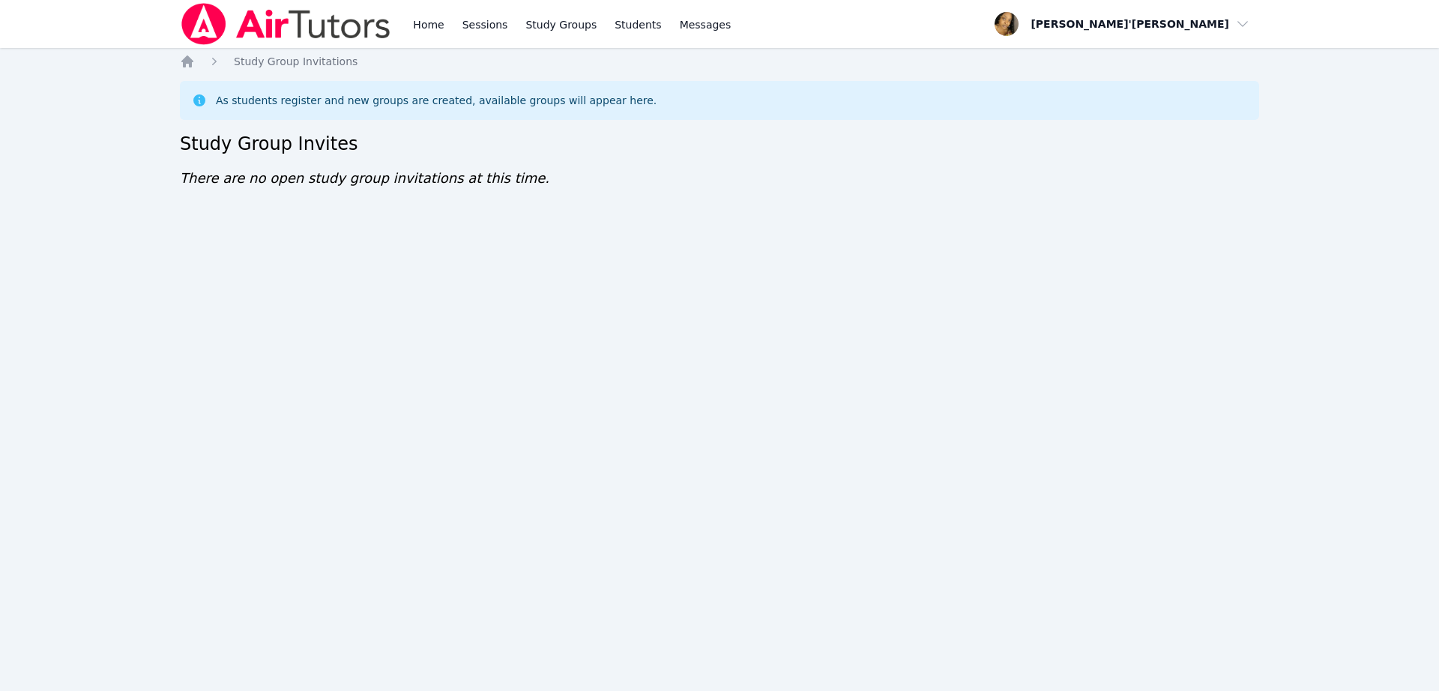 This screenshot has height=691, width=1439. I want to click on span: Study Group Invitations, so click(295, 61).